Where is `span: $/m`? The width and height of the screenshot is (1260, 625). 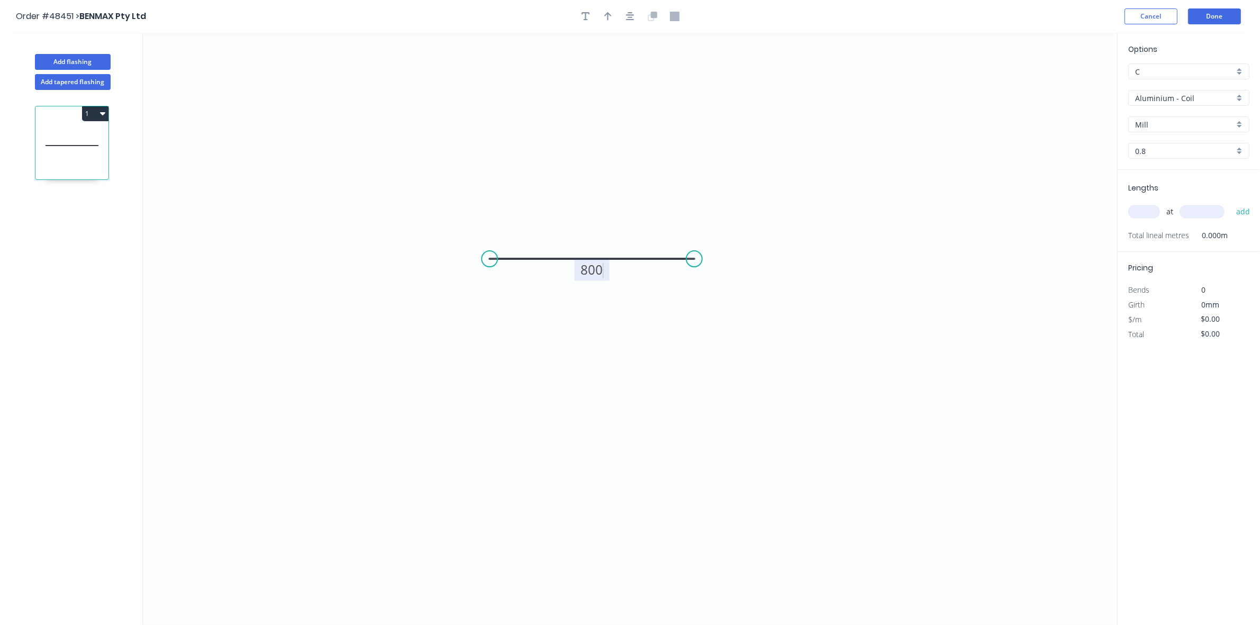
span: $/m is located at coordinates (1134, 319).